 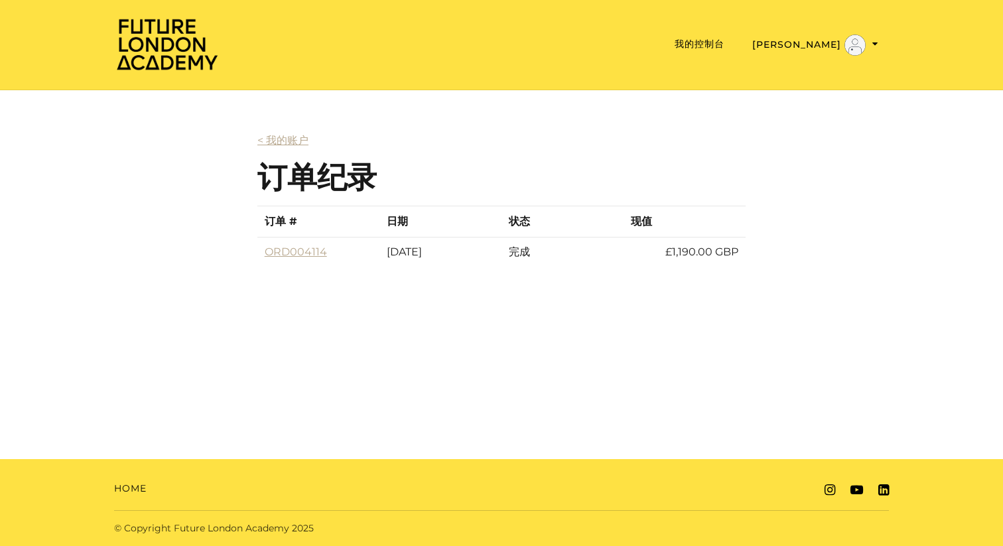 What do you see at coordinates (130, 488) in the screenshot?
I see `a: Home` at bounding box center [130, 488].